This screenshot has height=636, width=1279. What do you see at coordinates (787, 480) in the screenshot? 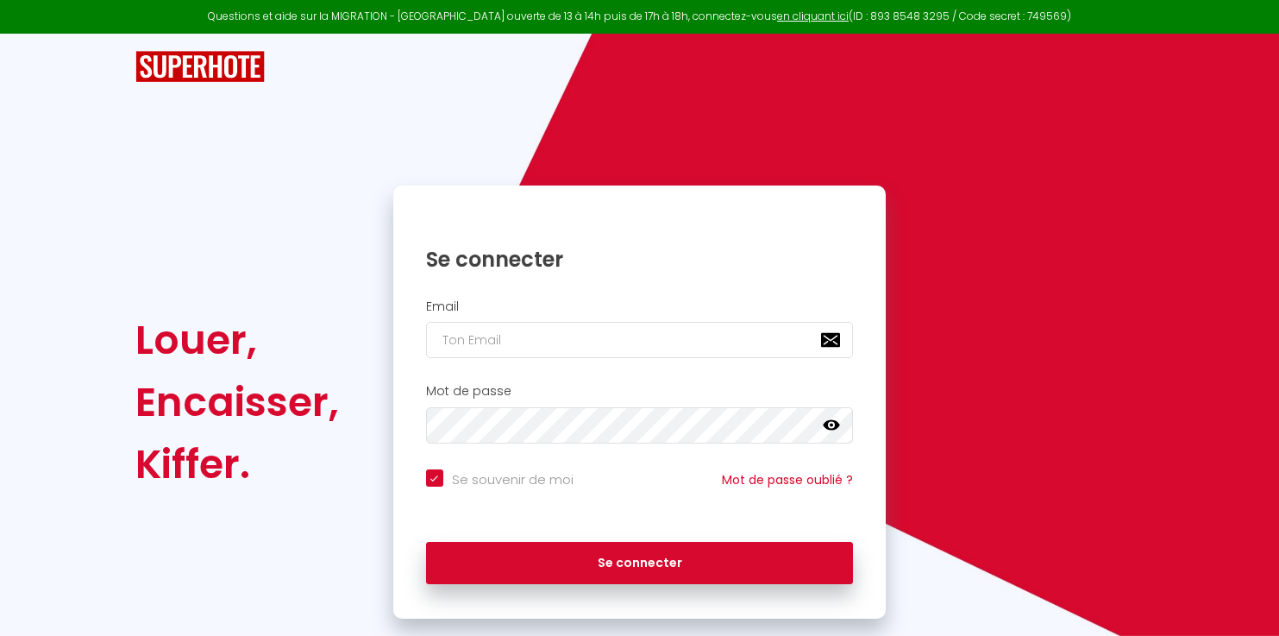
I see `a: Mot de passe oublié ?` at bounding box center [787, 480].